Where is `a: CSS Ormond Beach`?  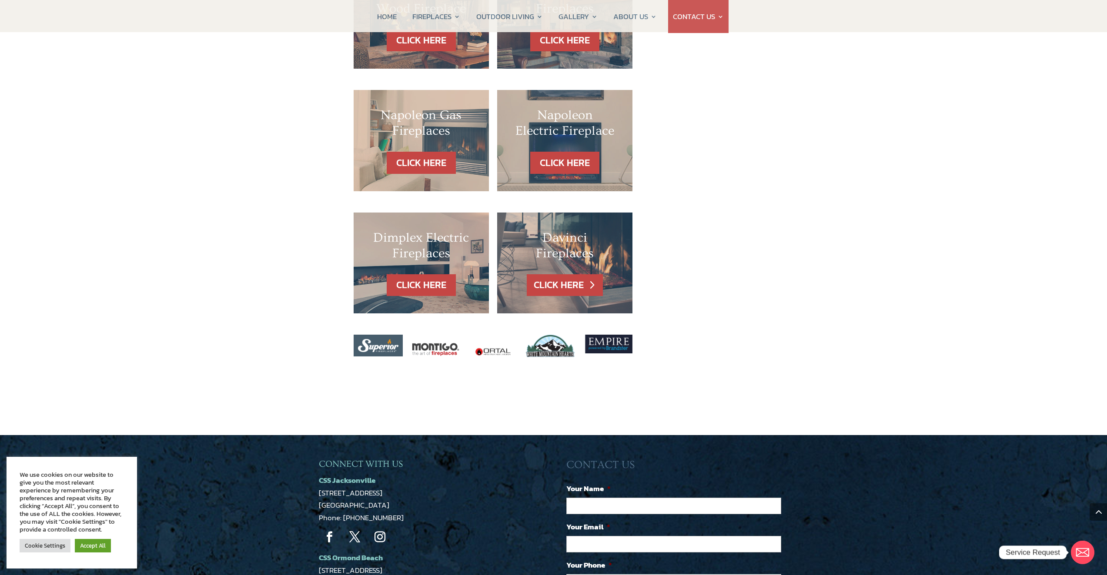 a: CSS Ormond Beach is located at coordinates (351, 558).